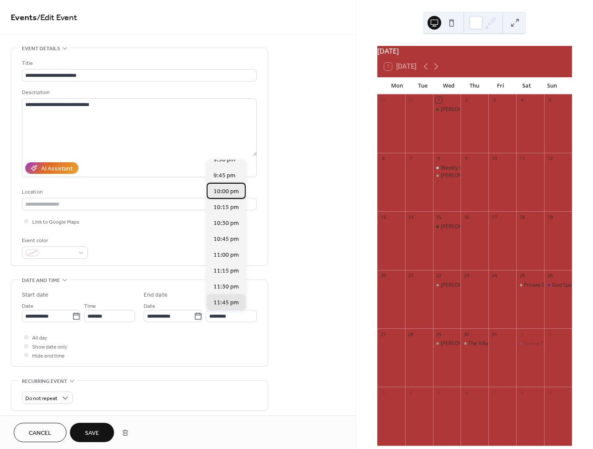  What do you see at coordinates (494, 334) in the screenshot?
I see `div: 31` at bounding box center [494, 334].